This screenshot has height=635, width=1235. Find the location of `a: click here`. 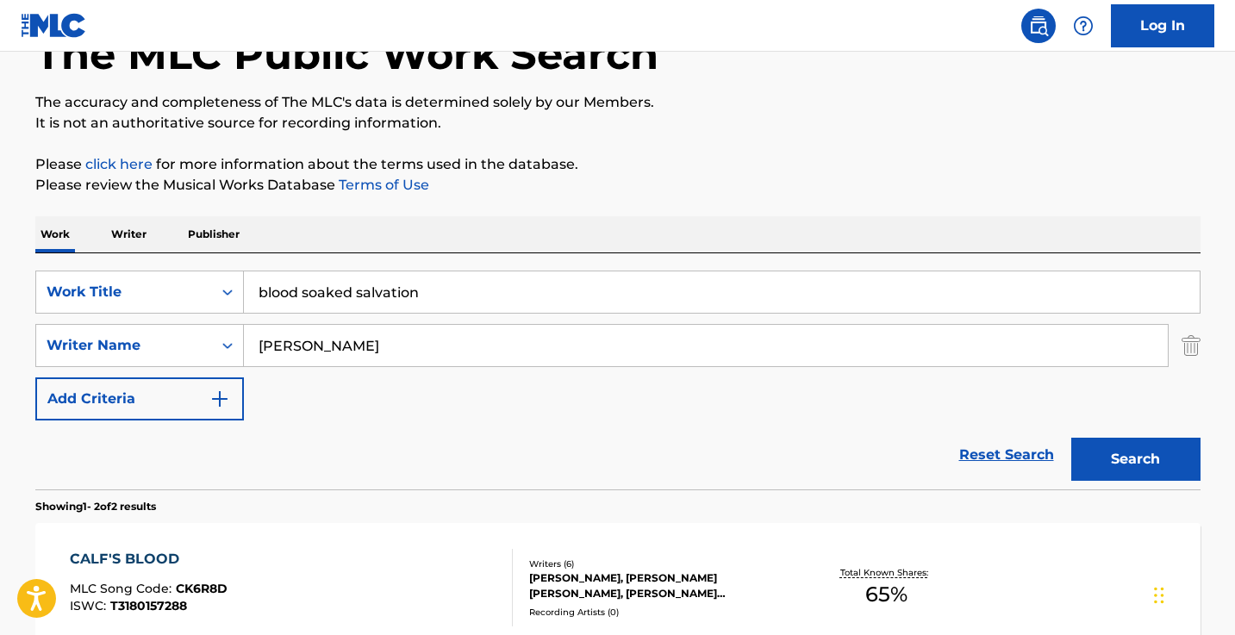

a: click here is located at coordinates (119, 164).